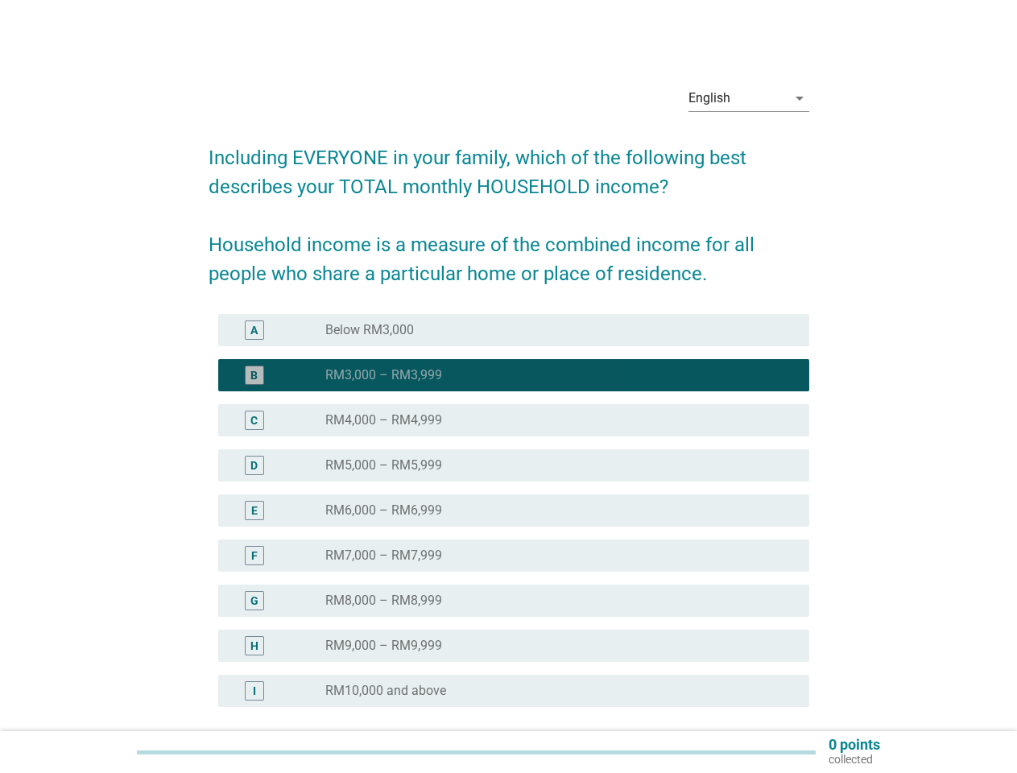  Describe the element at coordinates (383, 420) in the screenshot. I see `label: RM4,000 – RM4,999` at that location.